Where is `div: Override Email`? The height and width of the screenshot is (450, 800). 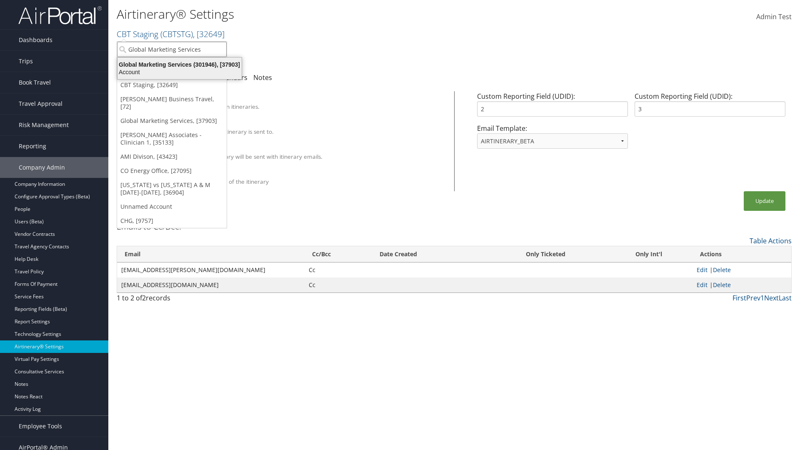
div: Override Email is located at coordinates (299, 124).